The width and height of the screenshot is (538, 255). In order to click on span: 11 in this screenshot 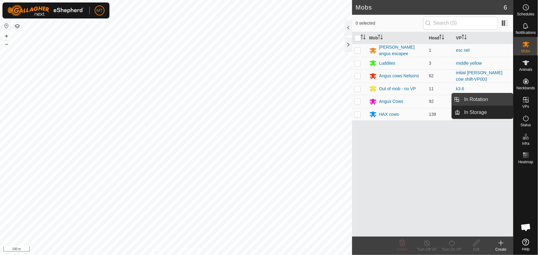, I will do `click(431, 89)`.